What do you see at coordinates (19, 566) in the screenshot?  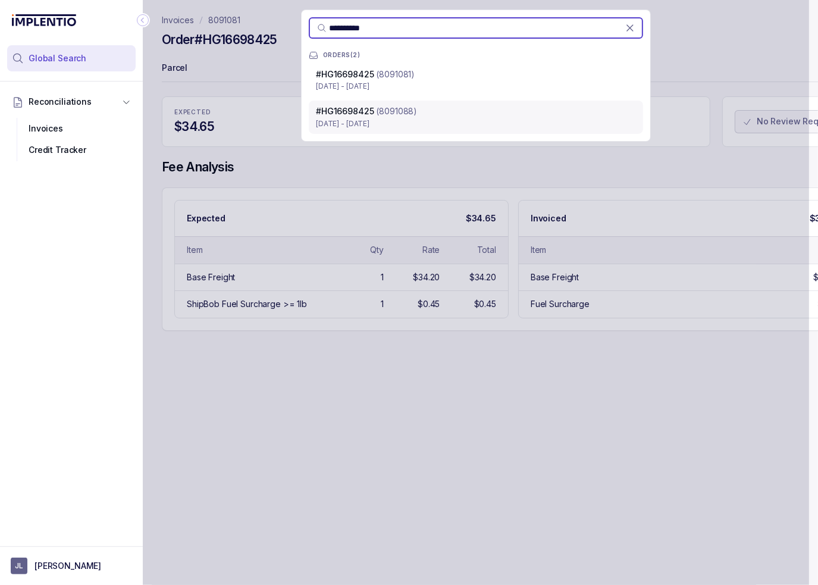 I see `span: User initials` at bounding box center [19, 566].